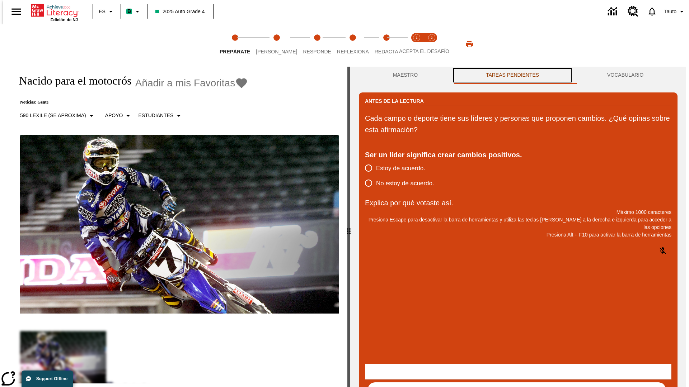  I want to click on a: Centro de recursos, Se abrirá en una pestaña nueva., so click(633, 11).